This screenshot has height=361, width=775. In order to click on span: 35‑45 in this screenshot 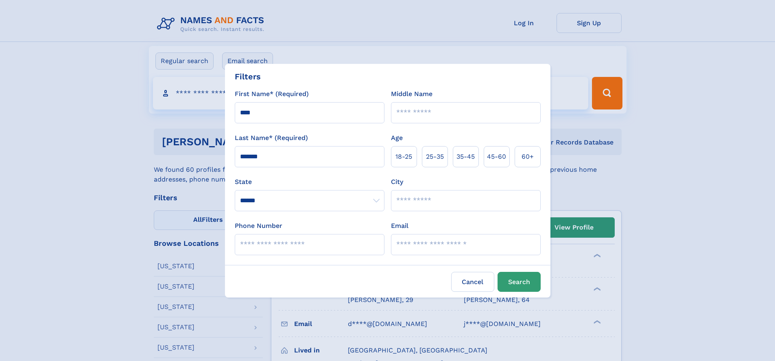, I will do `click(465, 157)`.